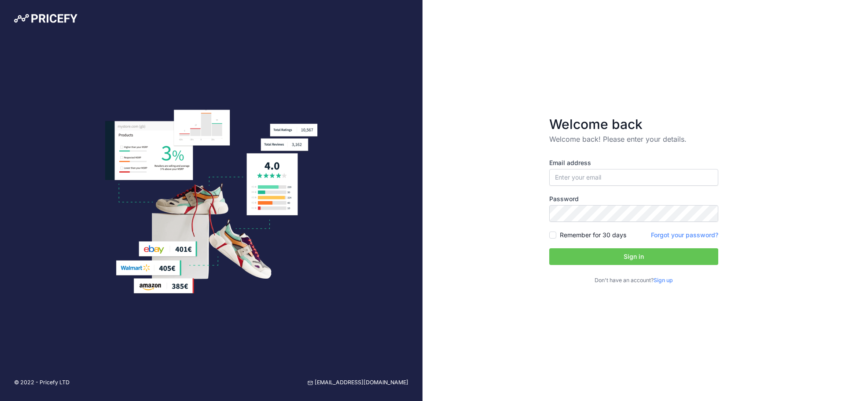 The image size is (845, 401). I want to click on p: Don't have an account?, so click(634, 280).